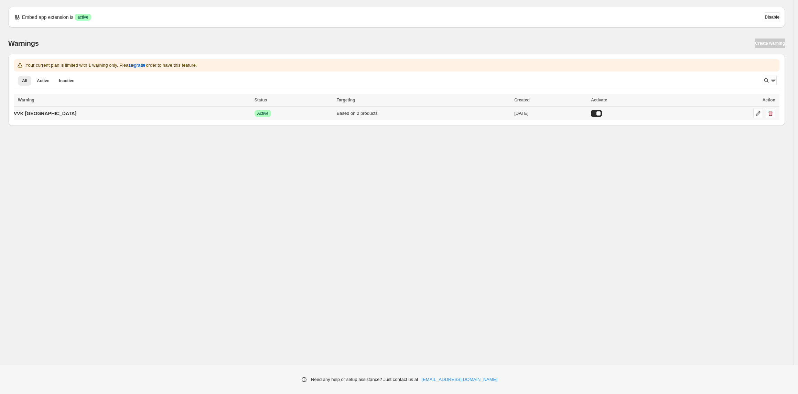  Describe the element at coordinates (23, 43) in the screenshot. I see `h2: Warnings` at that location.